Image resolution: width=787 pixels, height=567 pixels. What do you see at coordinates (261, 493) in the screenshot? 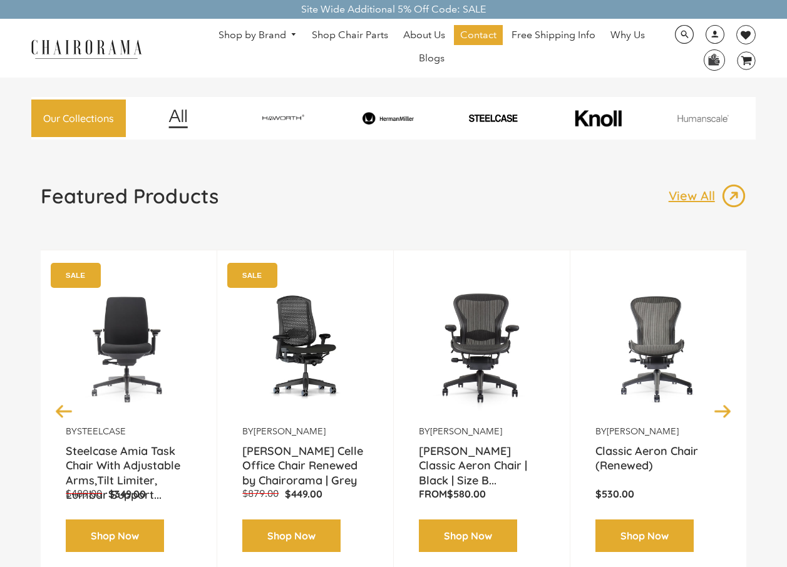
I see `span: $879.00` at bounding box center [261, 493].